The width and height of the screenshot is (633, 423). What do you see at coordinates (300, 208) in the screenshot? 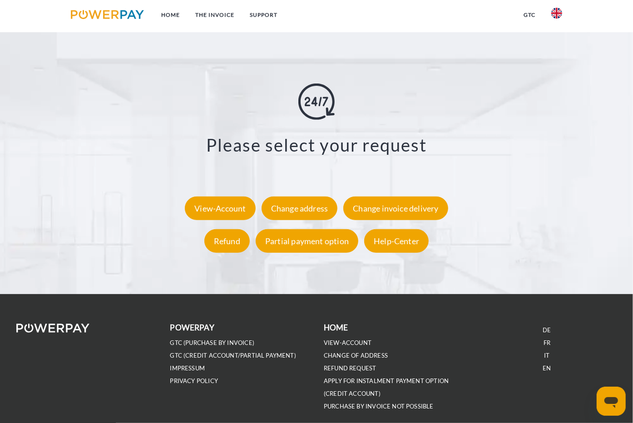
I see `div: Change address` at bounding box center [300, 208].